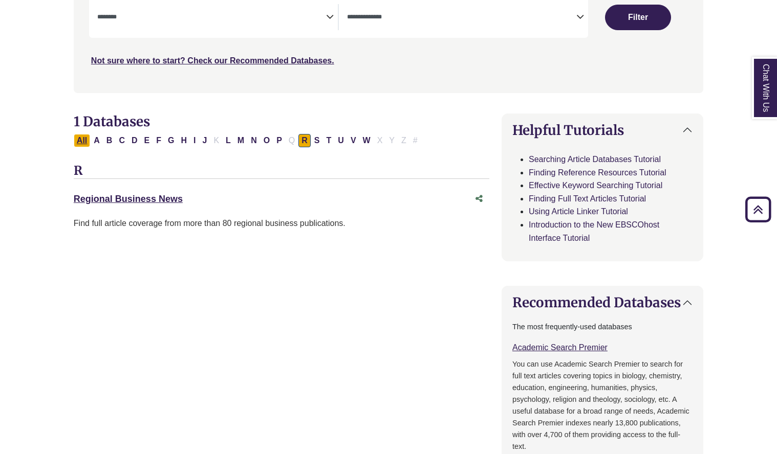  I want to click on button: Filter Results G, so click(171, 141).